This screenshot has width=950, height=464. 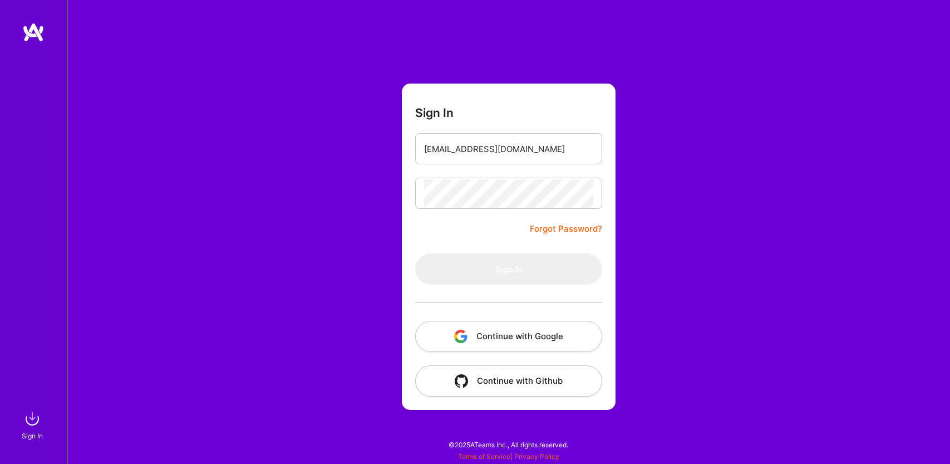 I want to click on a: sign inSign In, so click(x=33, y=424).